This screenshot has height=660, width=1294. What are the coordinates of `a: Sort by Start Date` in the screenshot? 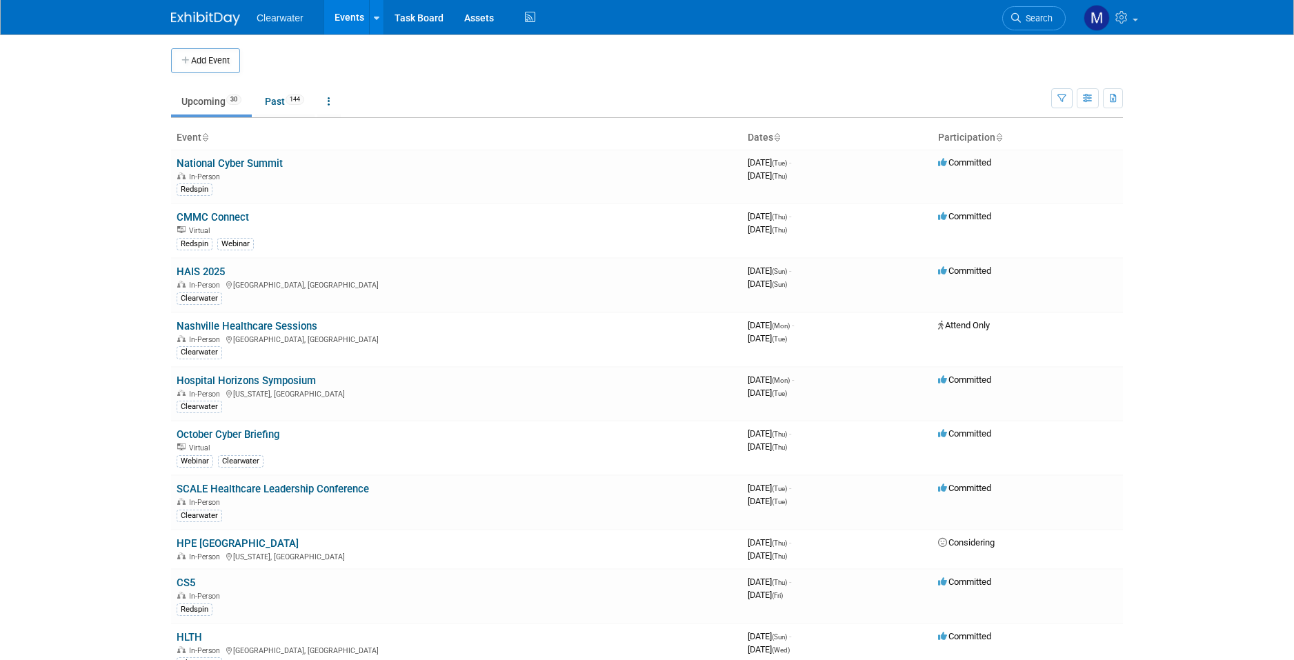 It's located at (776, 137).